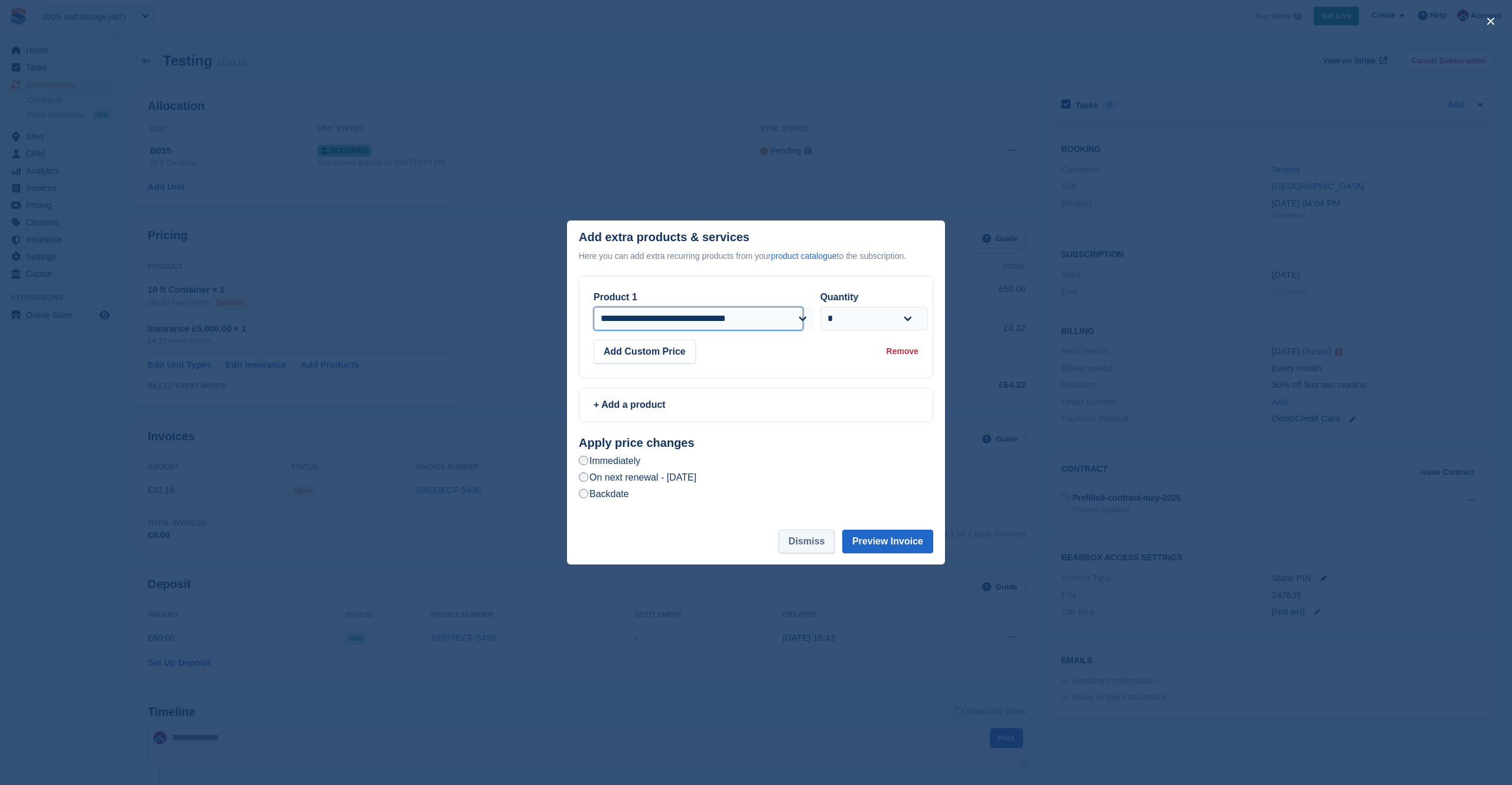  Describe the element at coordinates (644, 351) in the screenshot. I see `button: Add Custom Price` at that location.